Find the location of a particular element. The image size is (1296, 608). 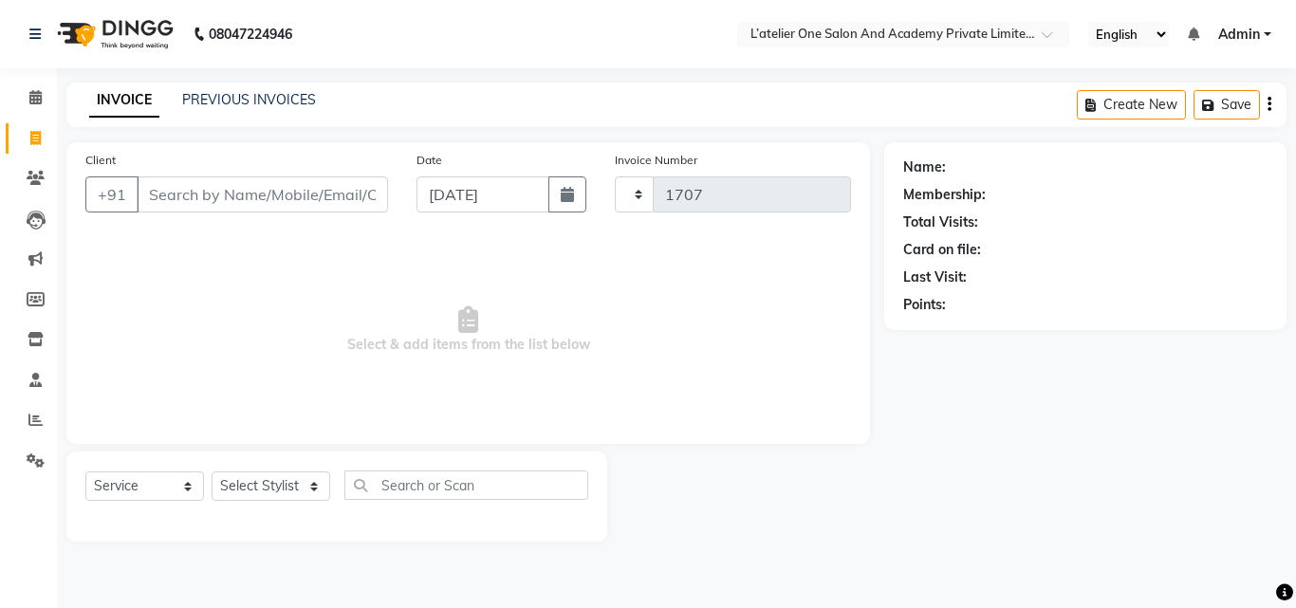

a: PREVIOUS INVOICES is located at coordinates (249, 100).